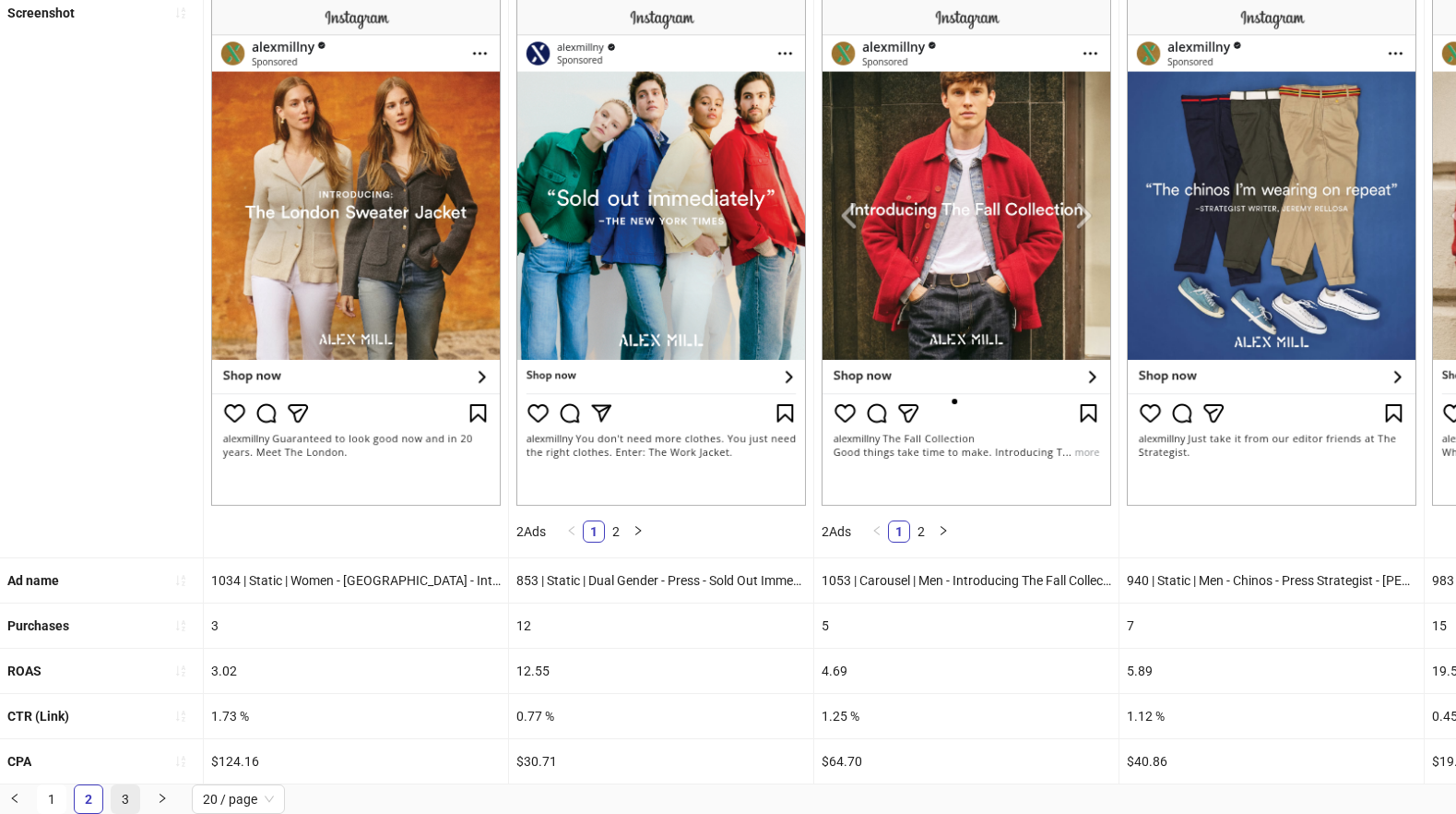 This screenshot has width=1456, height=814. I want to click on div: 1.73 %, so click(356, 716).